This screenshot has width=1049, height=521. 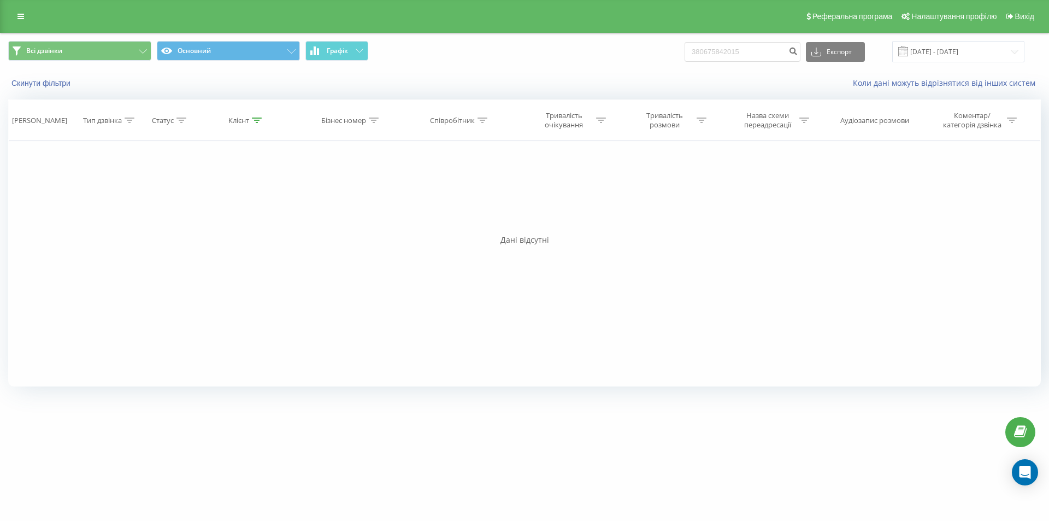 I want to click on button: Основний, so click(x=228, y=51).